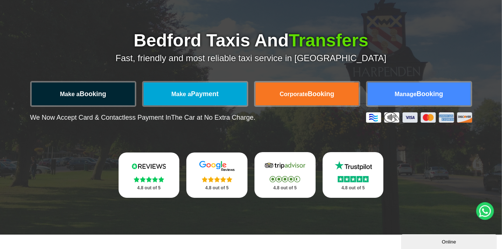  Describe the element at coordinates (195, 94) in the screenshot. I see `a: Make aPayment` at that location.